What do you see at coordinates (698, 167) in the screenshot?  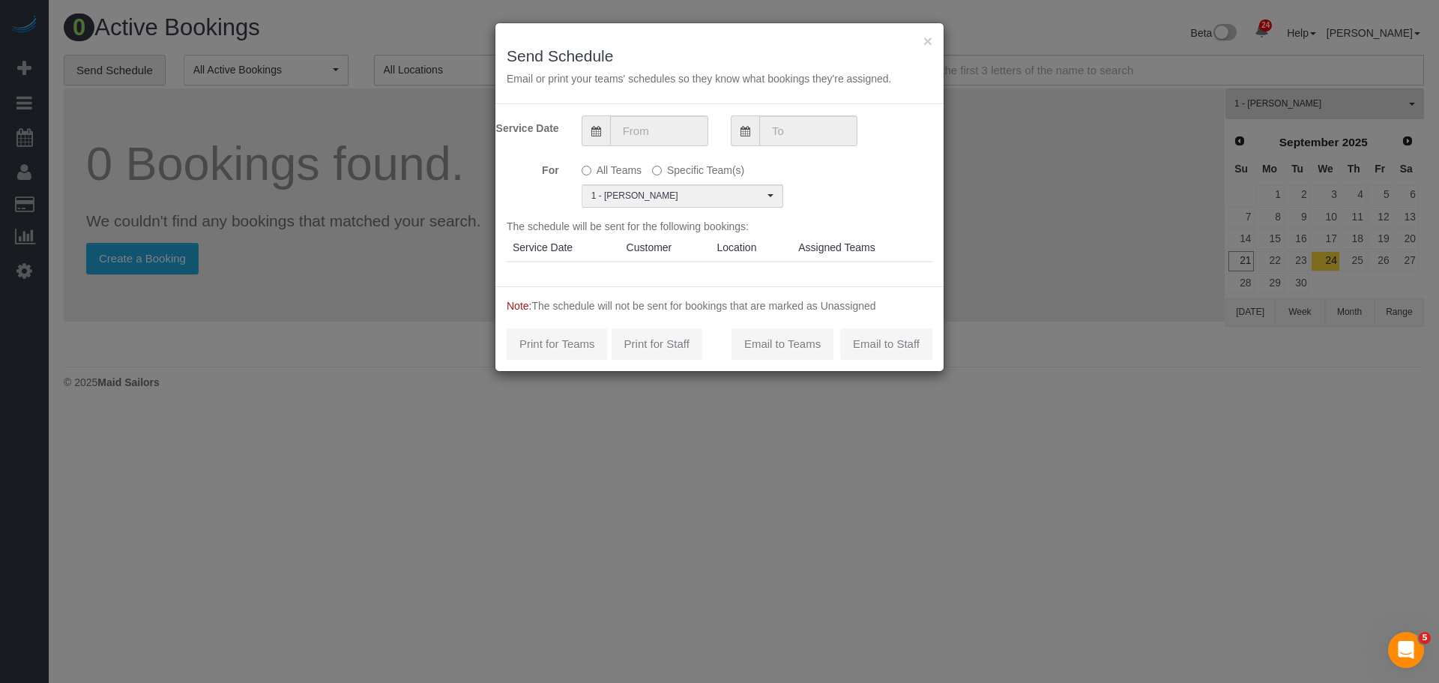 I see `label: Specific Team(s)` at bounding box center [698, 167].